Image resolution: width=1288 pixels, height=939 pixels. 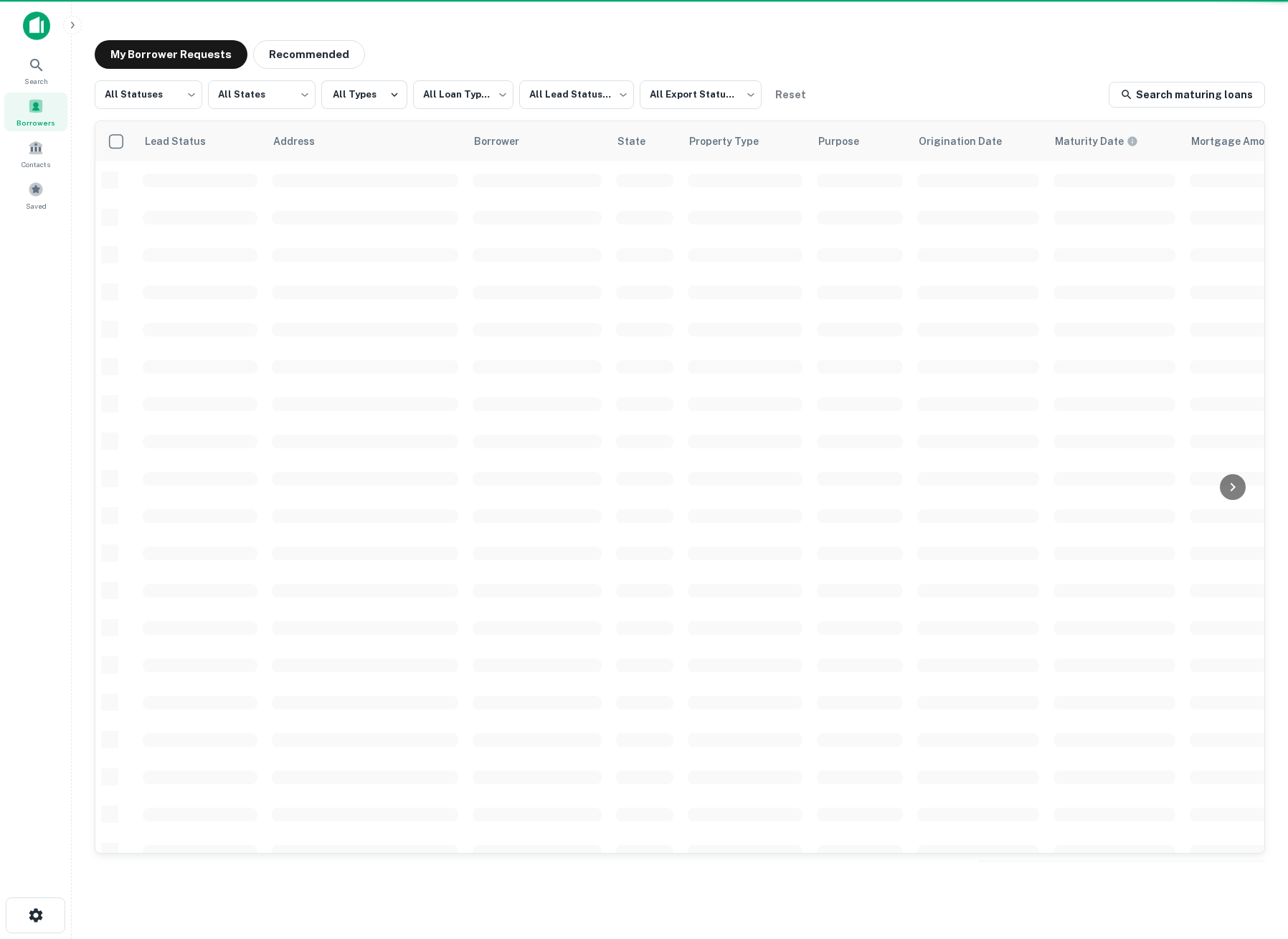 I want to click on a: Borrowers, so click(x=36, y=112).